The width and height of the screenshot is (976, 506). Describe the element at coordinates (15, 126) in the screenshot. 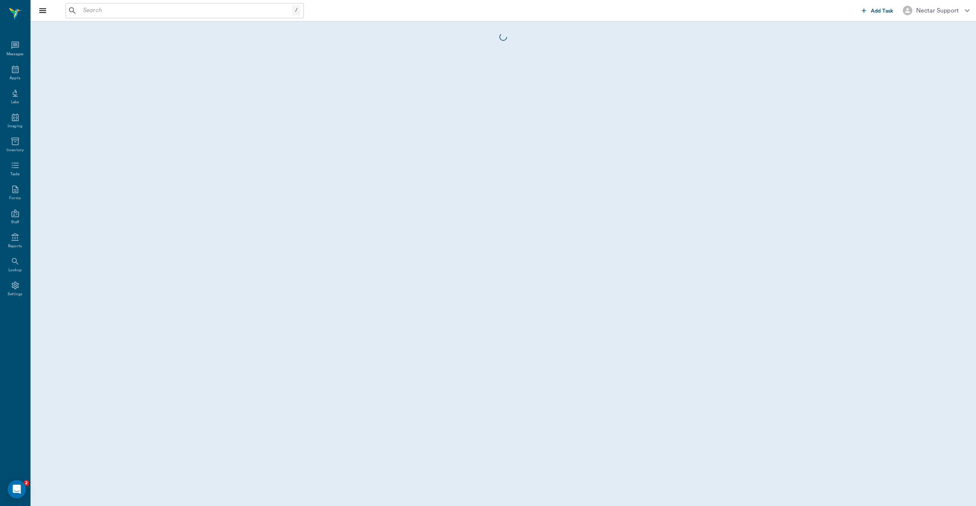

I see `div: Imaging` at that location.